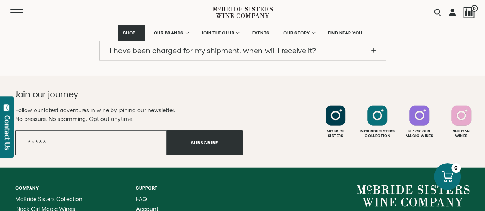 Image resolution: width=485 pixels, height=211 pixels. Describe the element at coordinates (420, 122) in the screenshot. I see `a: Follow Black Girl Magic Wines on Instagram Black GirlMagic Wines` at that location.